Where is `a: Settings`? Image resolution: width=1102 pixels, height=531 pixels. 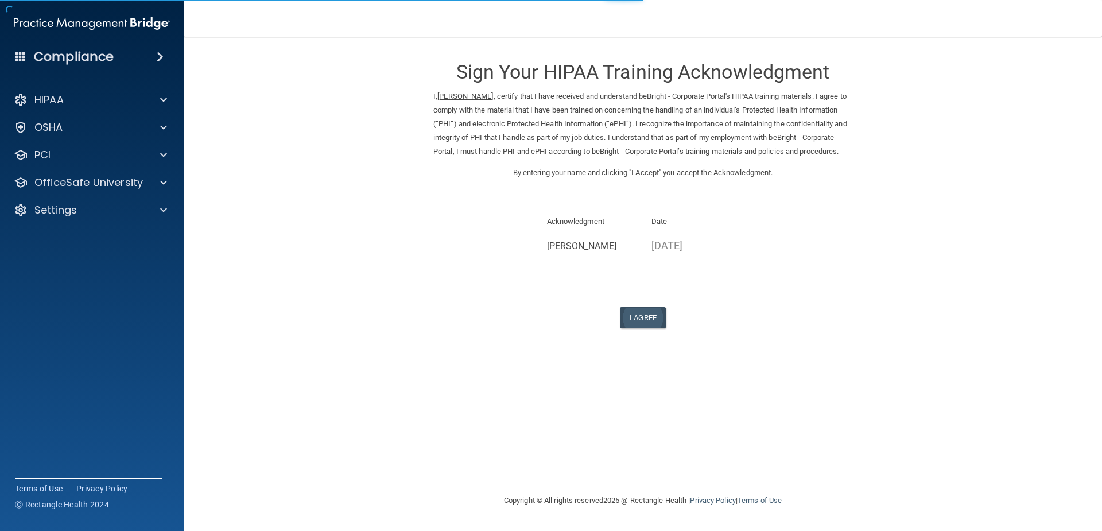
a: Settings is located at coordinates (90, 210).